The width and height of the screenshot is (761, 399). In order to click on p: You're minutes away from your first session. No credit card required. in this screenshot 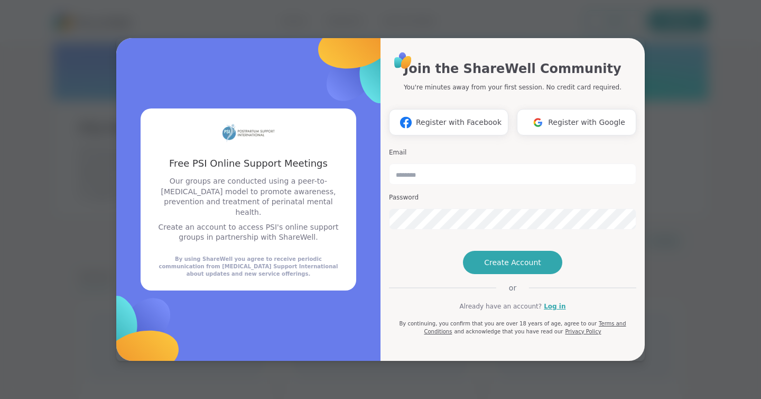, I will do `click(513, 87)`.